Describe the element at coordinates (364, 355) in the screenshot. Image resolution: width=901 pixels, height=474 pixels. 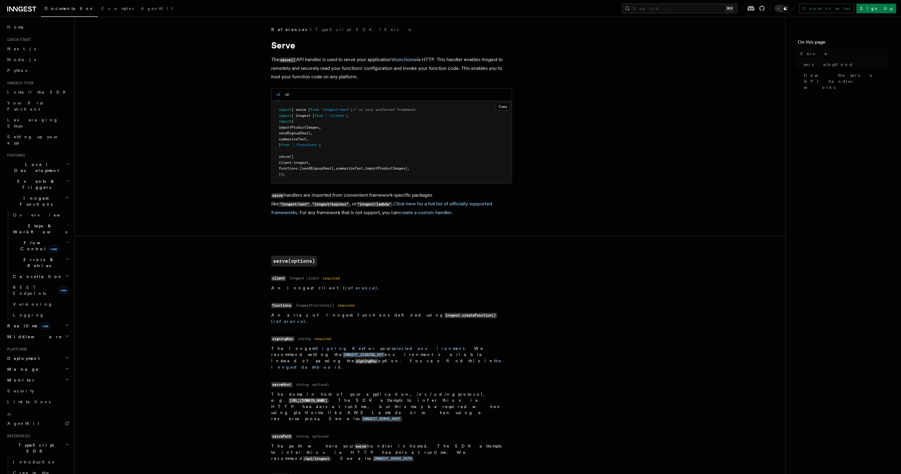
I see `code: INNGEST_SIGNING_KEY` at that location.